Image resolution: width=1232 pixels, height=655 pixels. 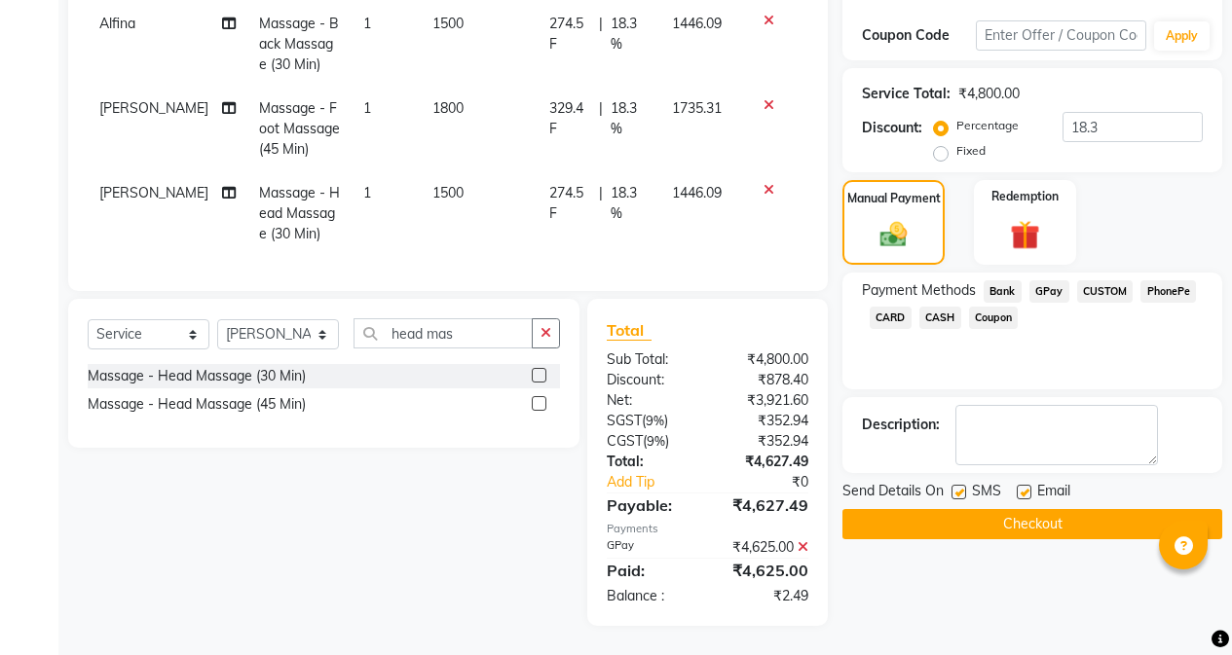 I want to click on span: 329.4 F, so click(x=570, y=119).